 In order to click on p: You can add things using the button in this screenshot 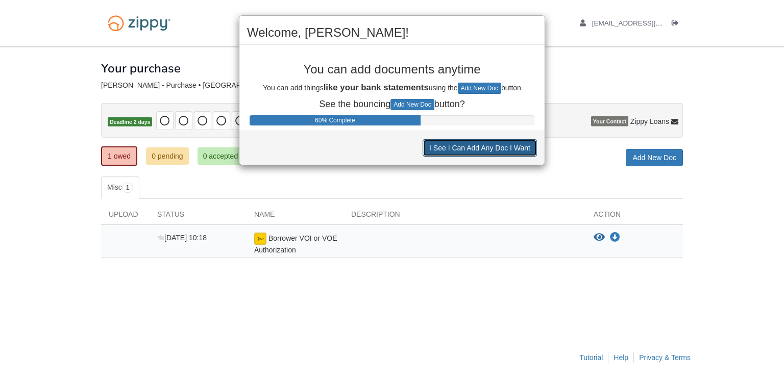, I will do `click(392, 88)`.